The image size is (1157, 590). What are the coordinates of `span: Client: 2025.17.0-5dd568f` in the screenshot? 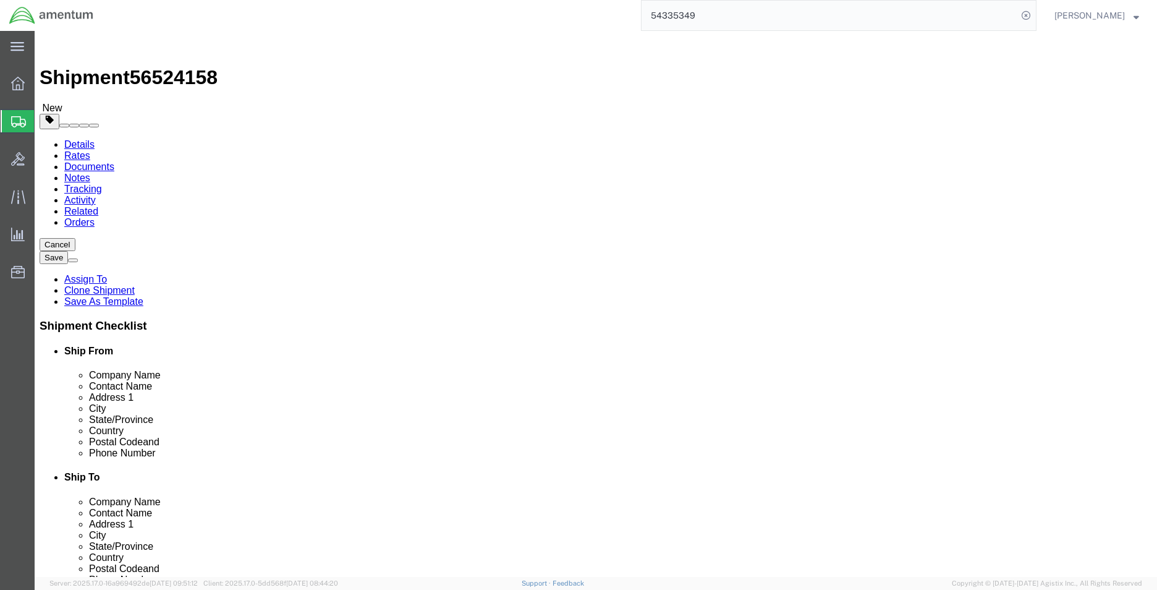 It's located at (271, 583).